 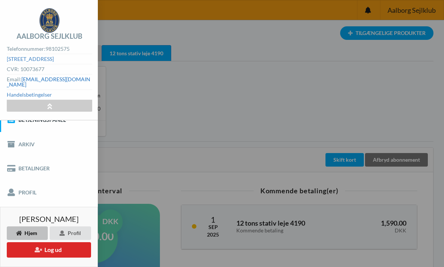 What do you see at coordinates (70, 233) in the screenshot?
I see `div: Profil` at bounding box center [70, 233].